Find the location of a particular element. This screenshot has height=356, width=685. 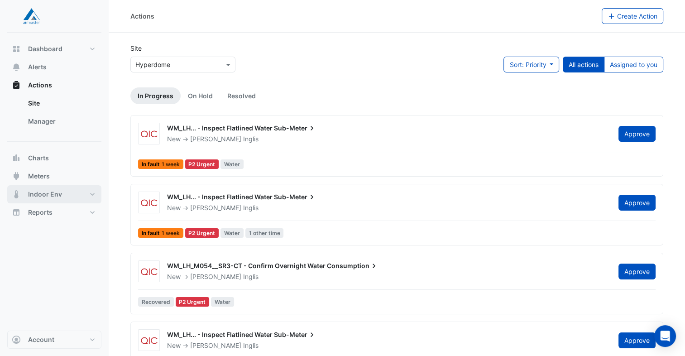

span: Account is located at coordinates (41, 340).